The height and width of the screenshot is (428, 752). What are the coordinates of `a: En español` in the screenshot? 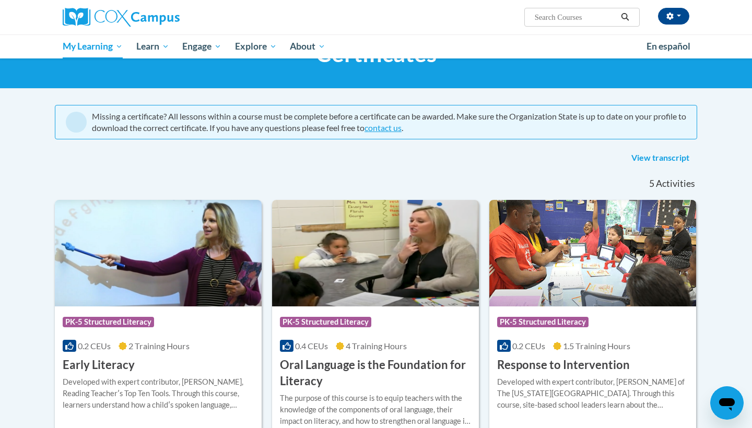 It's located at (669, 46).